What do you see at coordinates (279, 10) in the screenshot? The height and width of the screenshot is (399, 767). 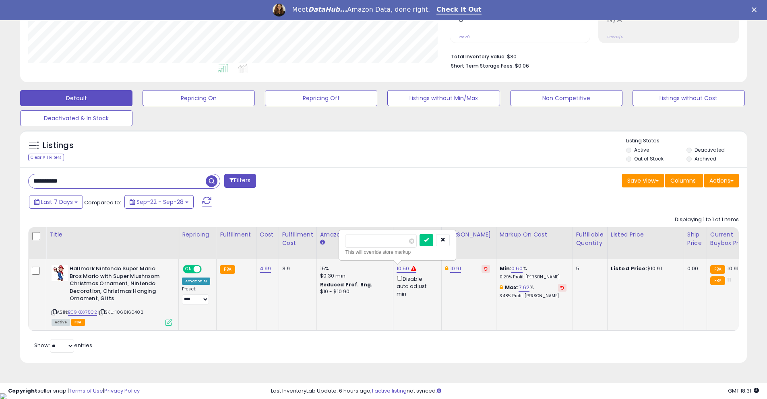 I see `img: Profile image for Georgie` at bounding box center [279, 10].